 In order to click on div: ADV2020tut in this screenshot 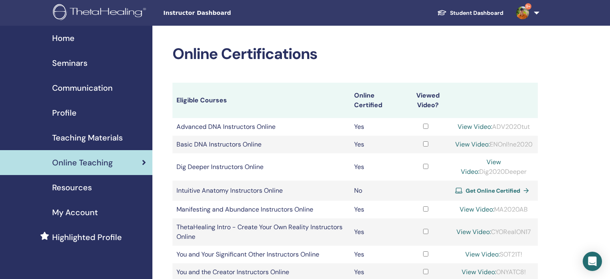, I will do `click(494, 127)`.